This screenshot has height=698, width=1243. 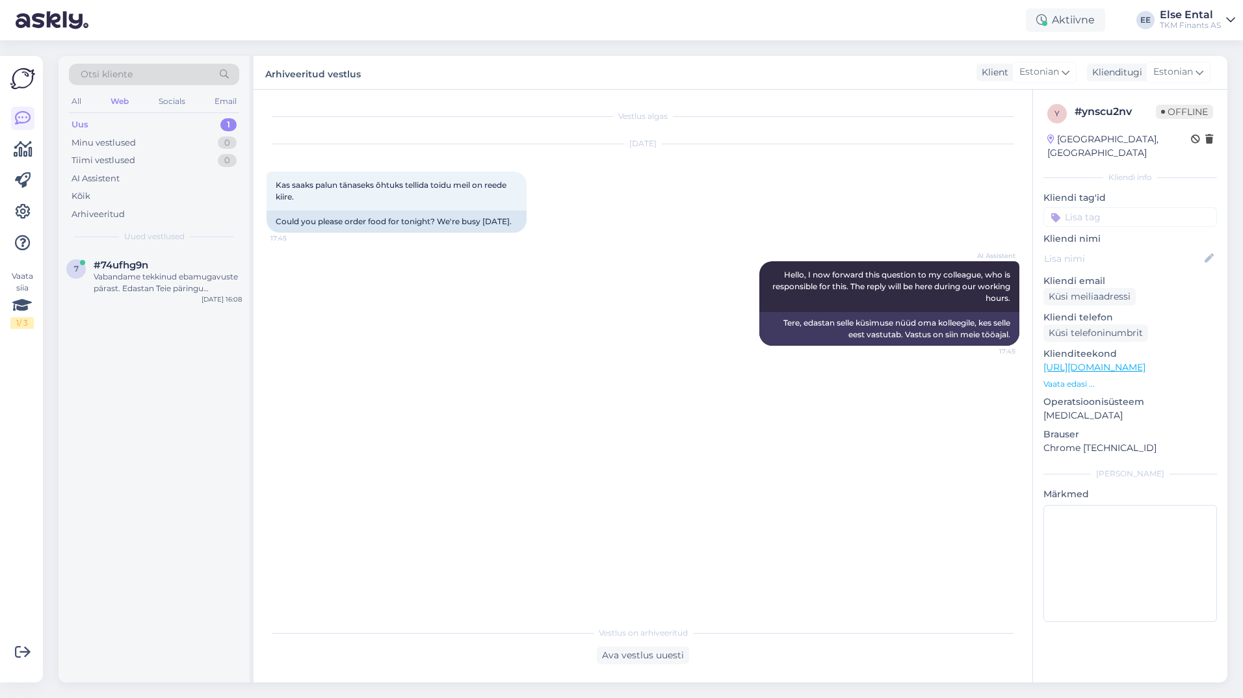 I want to click on div: Uus, so click(x=80, y=125).